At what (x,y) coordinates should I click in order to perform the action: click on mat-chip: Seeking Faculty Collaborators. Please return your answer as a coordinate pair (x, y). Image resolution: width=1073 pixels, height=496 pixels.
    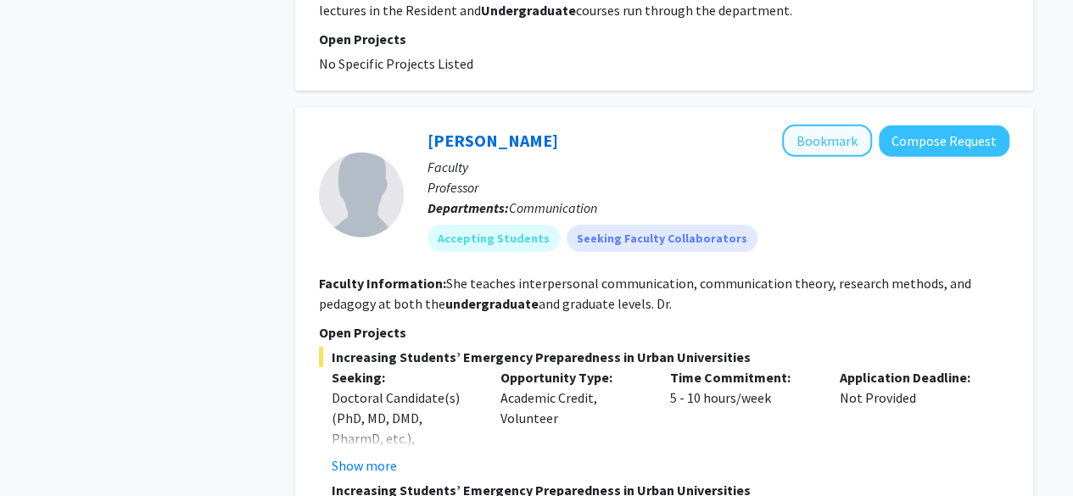
    Looking at the image, I should click on (662, 238).